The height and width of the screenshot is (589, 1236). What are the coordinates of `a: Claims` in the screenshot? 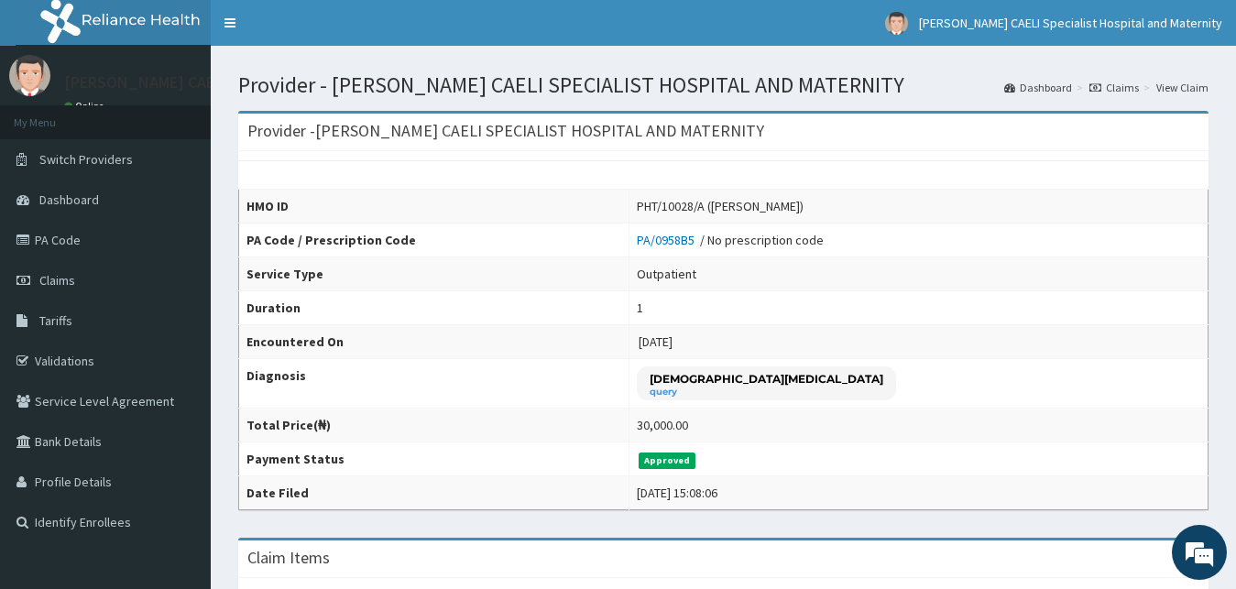 It's located at (1114, 87).